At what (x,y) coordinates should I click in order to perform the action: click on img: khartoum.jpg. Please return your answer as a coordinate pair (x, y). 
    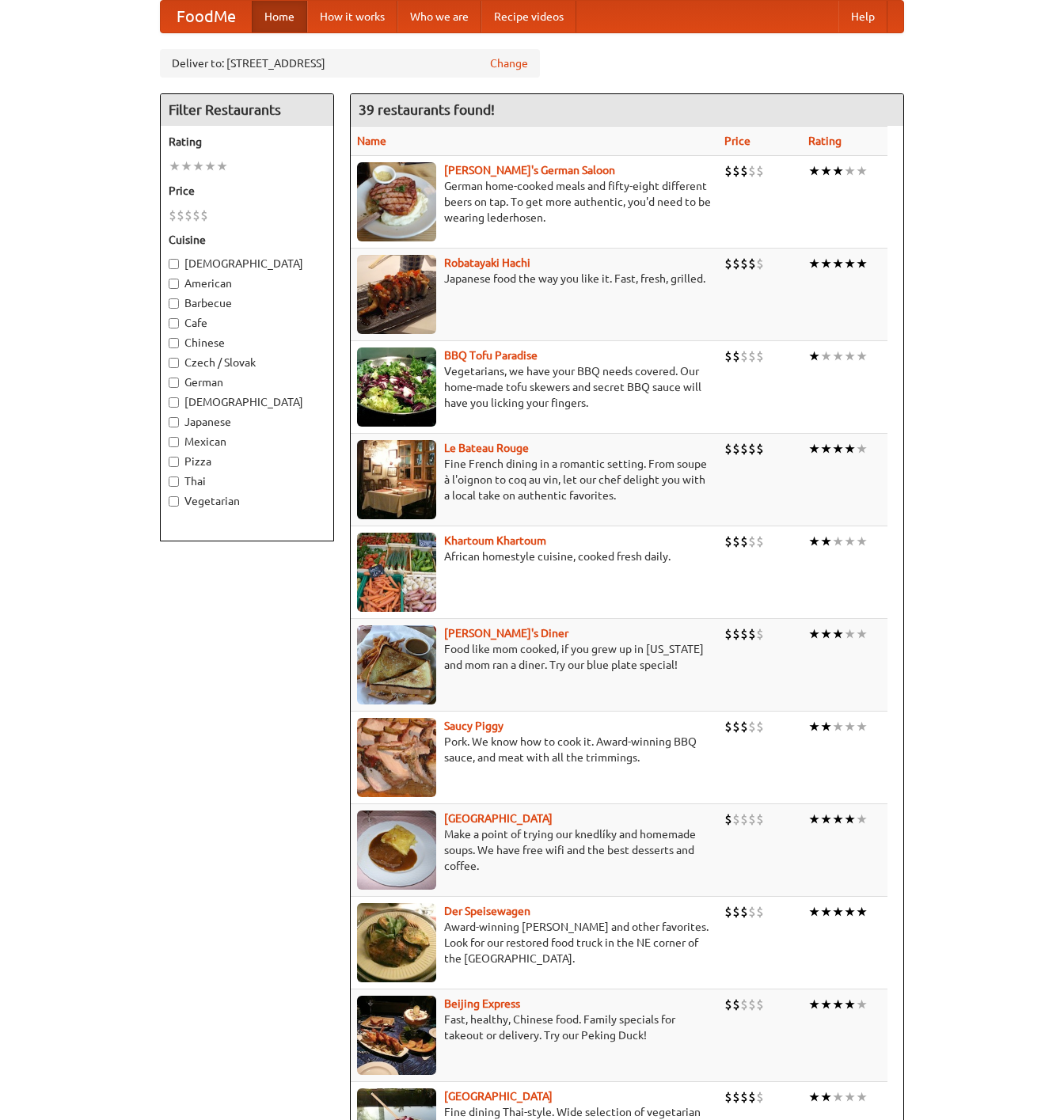
    Looking at the image, I should click on (396, 573).